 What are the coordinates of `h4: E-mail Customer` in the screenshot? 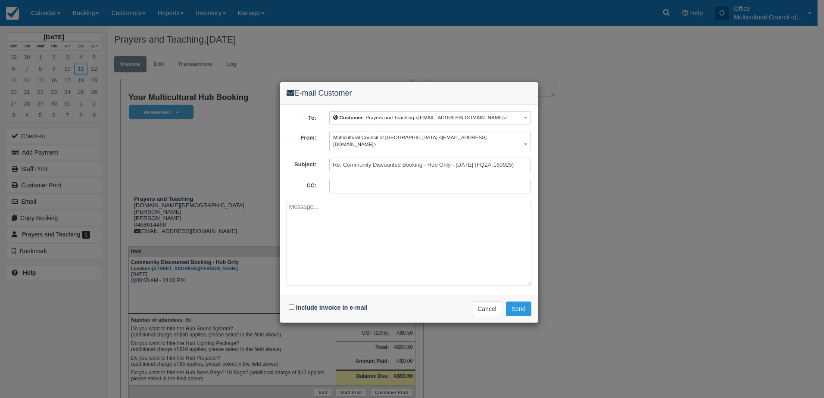 It's located at (409, 93).